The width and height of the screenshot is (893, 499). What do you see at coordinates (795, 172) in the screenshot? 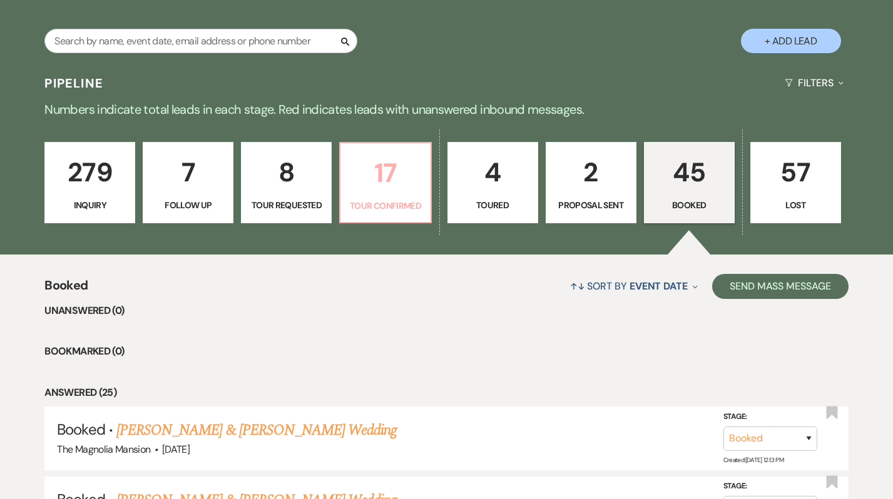
I see `p: 57` at bounding box center [795, 172].